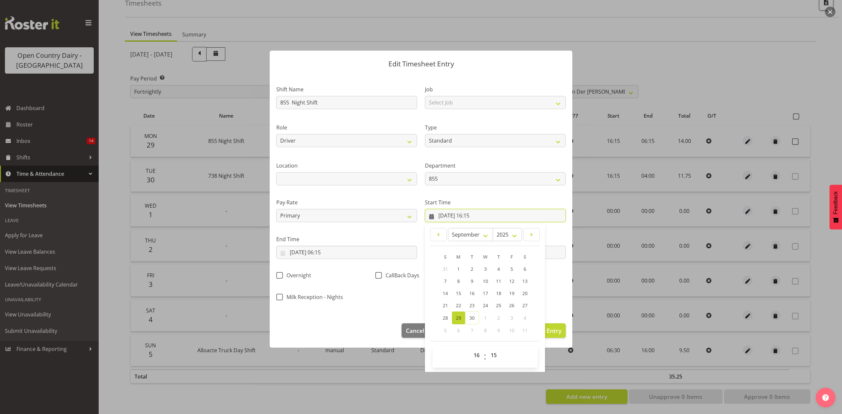 Image resolution: width=842 pixels, height=414 pixels. I want to click on label: Start Time, so click(495, 203).